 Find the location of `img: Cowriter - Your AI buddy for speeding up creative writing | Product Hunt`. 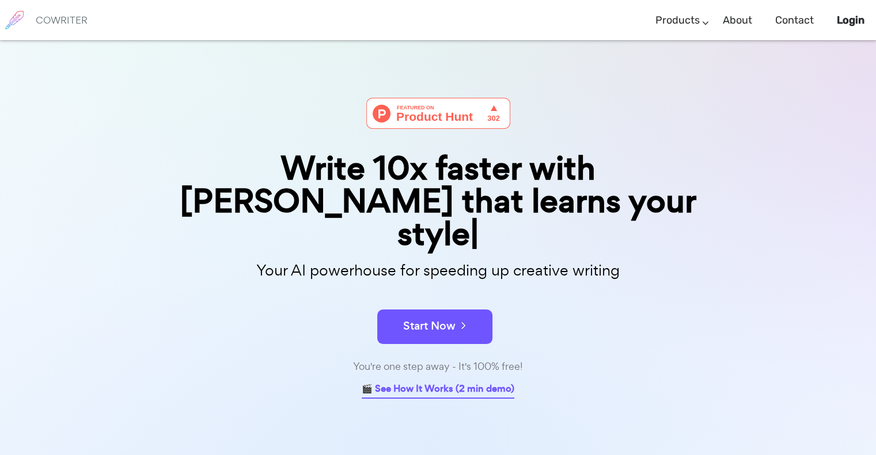

img: Cowriter - Your AI buddy for speeding up creative writing | Product Hunt is located at coordinates (438, 113).